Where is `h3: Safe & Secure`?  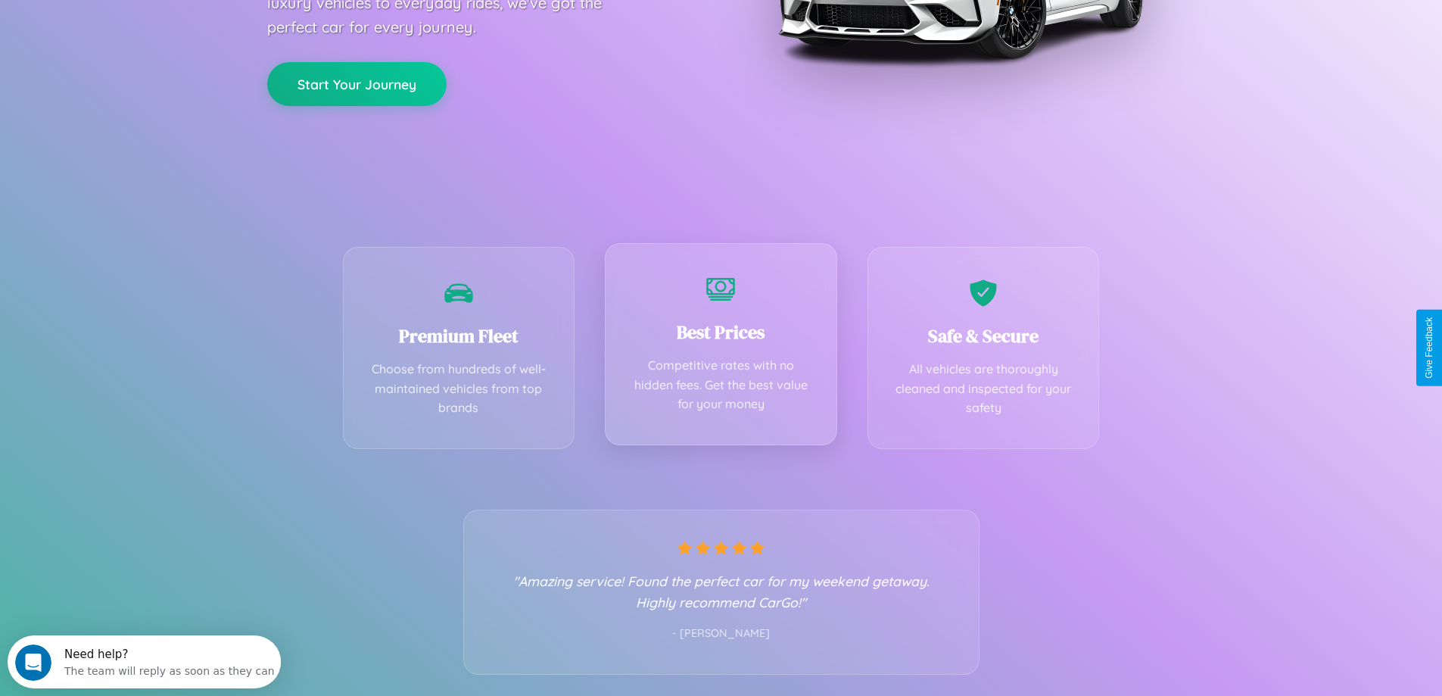
h3: Safe & Secure is located at coordinates (984, 335).